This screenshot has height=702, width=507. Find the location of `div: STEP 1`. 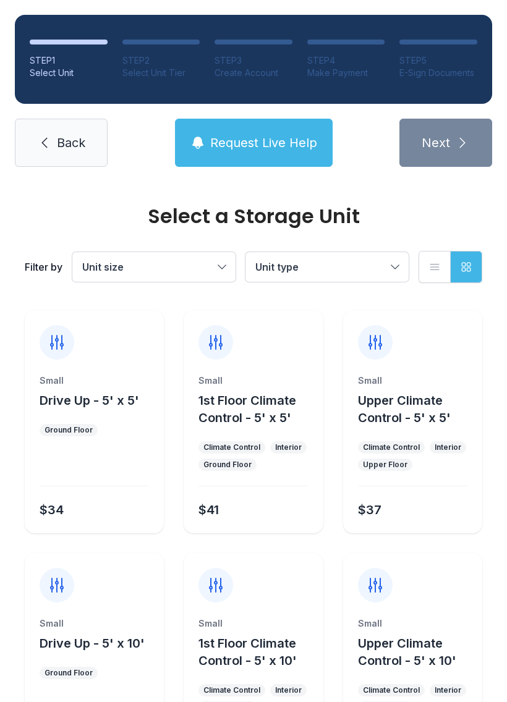

div: STEP 1 is located at coordinates (69, 61).